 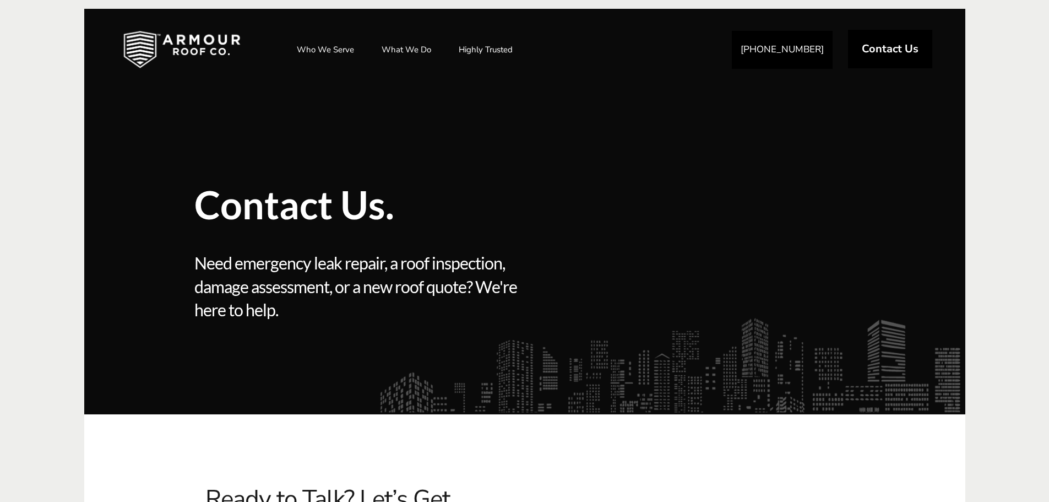 I want to click on span: Contact Us, so click(x=890, y=49).